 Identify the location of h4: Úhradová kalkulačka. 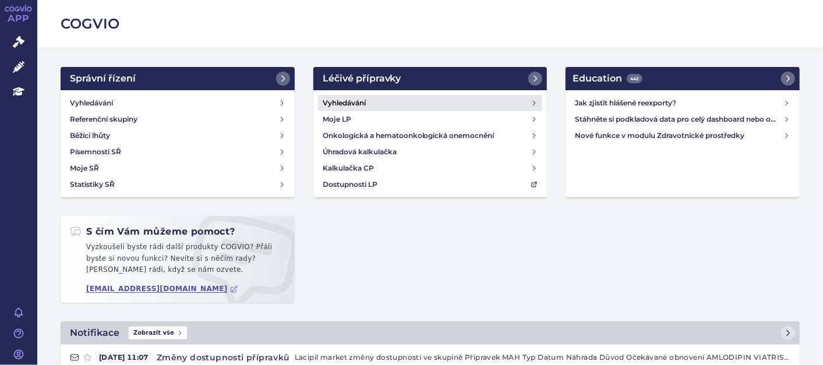
(359, 152).